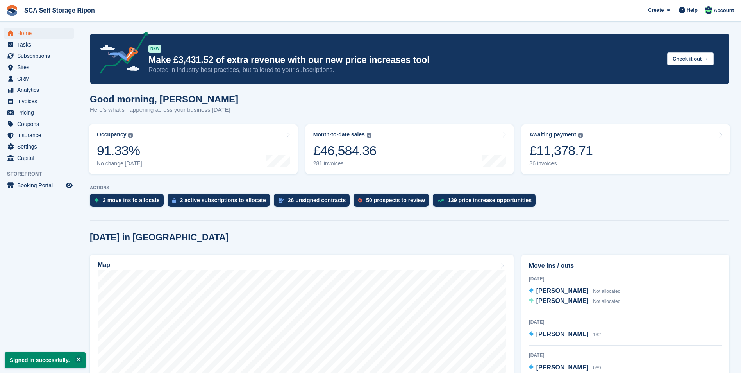  I want to click on span: 069, so click(597, 368).